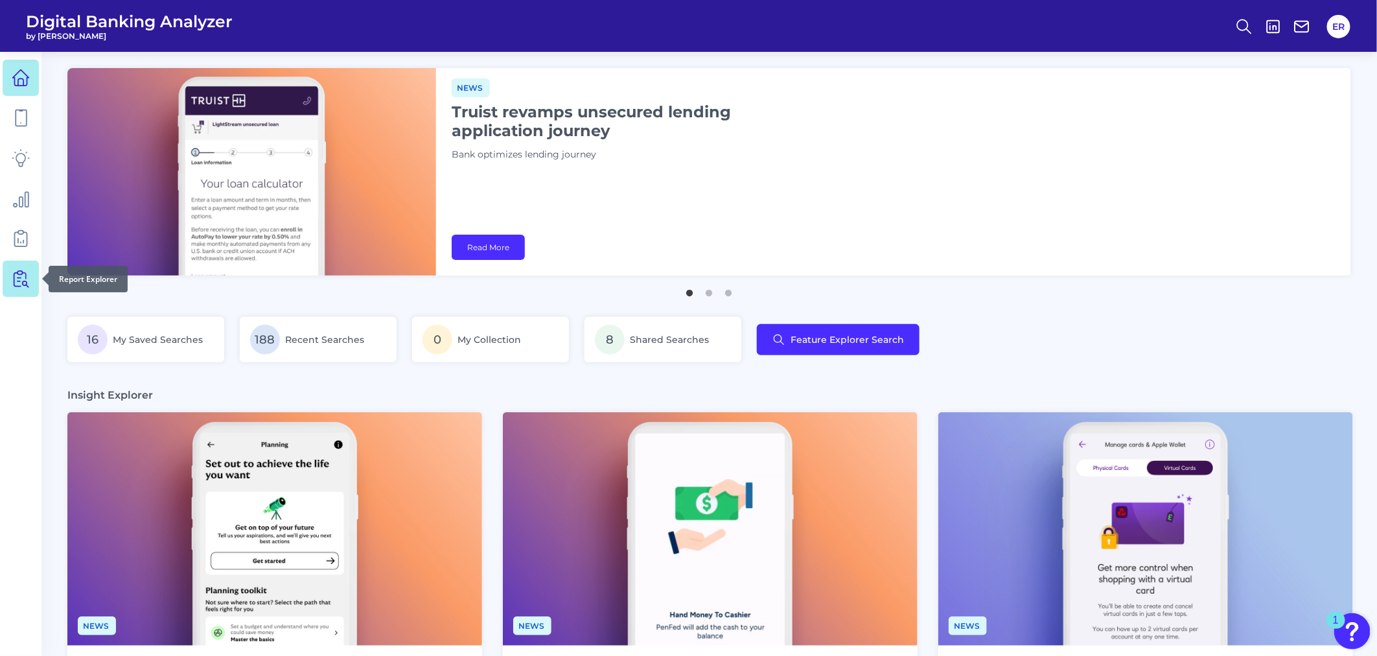  What do you see at coordinates (710, 290) in the screenshot?
I see `button: 2` at bounding box center [710, 290].